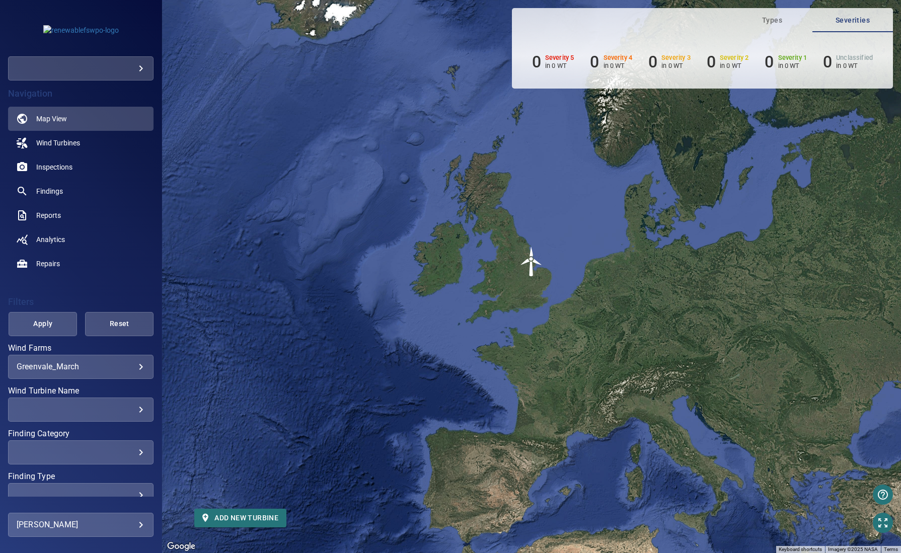 The image size is (901, 553). What do you see at coordinates (676, 58) in the screenshot?
I see `h6: Severity 3` at bounding box center [676, 58].